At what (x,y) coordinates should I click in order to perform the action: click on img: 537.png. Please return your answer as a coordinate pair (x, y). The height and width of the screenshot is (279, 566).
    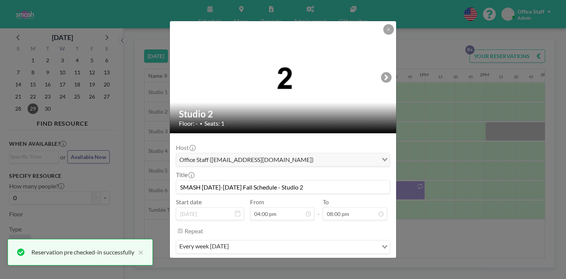
    Looking at the image, I should click on (283, 78).